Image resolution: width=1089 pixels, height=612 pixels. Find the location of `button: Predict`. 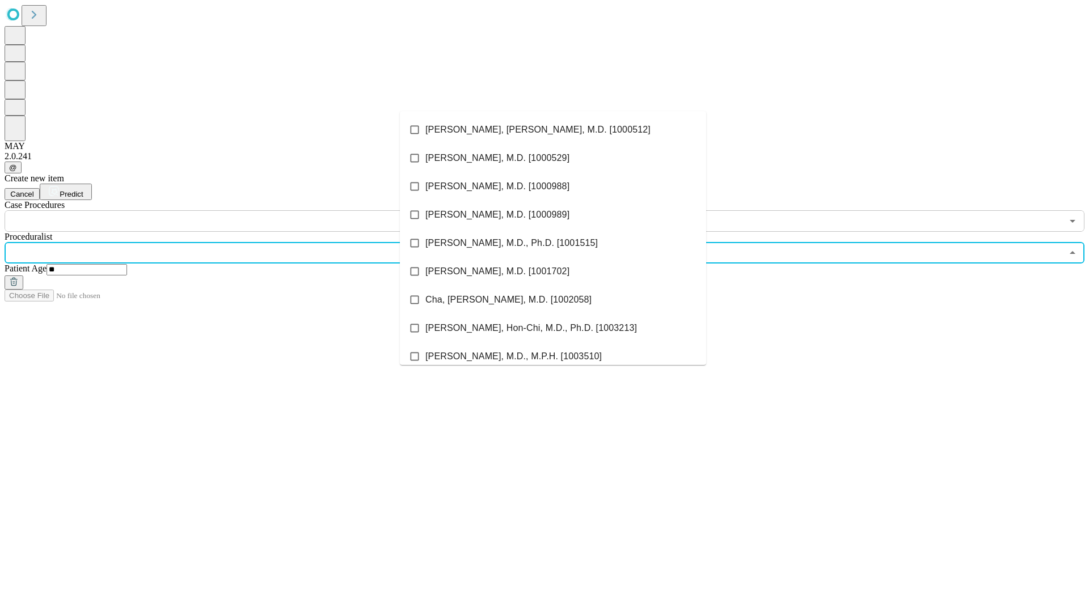

button: Predict is located at coordinates (66, 192).